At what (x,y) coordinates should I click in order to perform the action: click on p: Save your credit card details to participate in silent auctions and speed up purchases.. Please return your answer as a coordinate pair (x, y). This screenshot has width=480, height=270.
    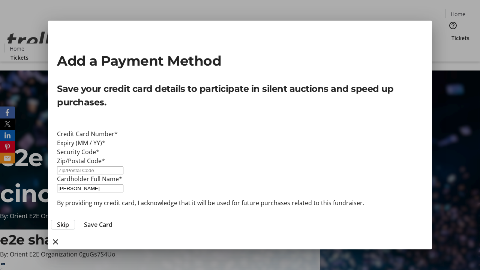
    Looking at the image, I should click on (240, 96).